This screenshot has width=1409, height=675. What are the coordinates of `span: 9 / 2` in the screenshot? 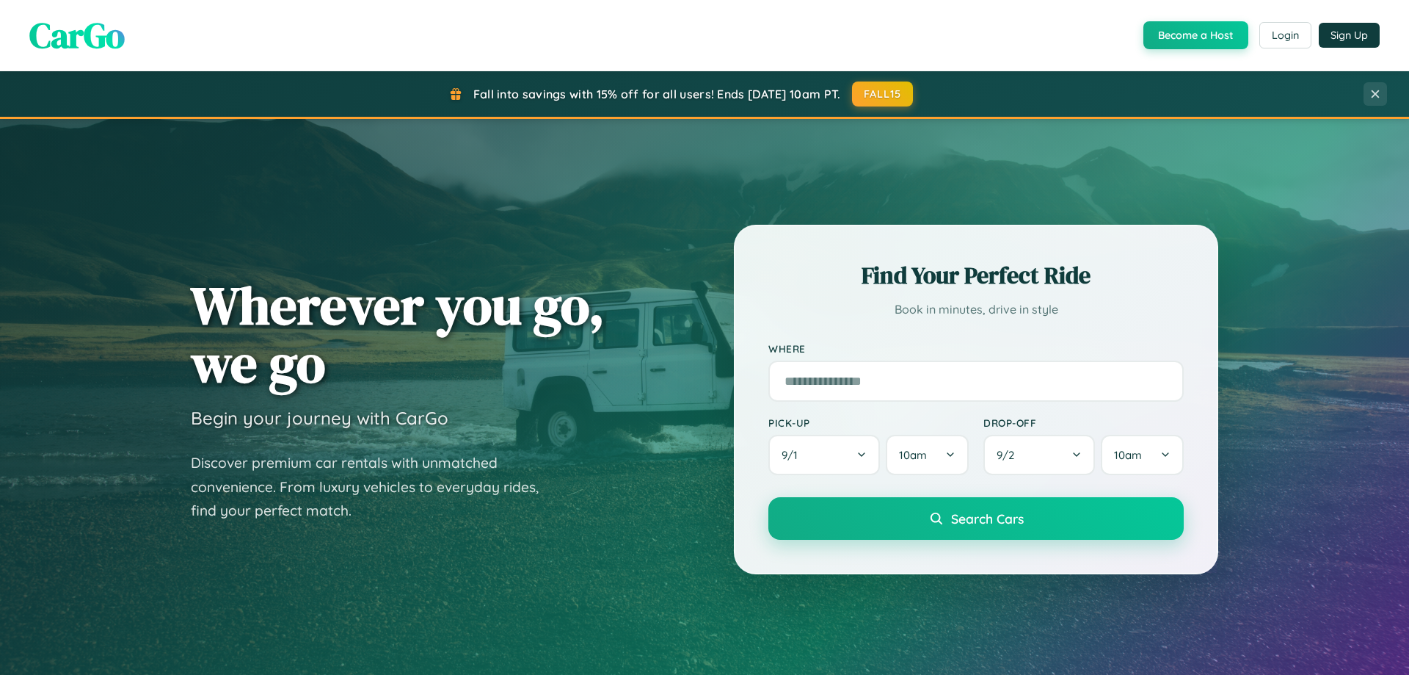 It's located at (1009, 454).